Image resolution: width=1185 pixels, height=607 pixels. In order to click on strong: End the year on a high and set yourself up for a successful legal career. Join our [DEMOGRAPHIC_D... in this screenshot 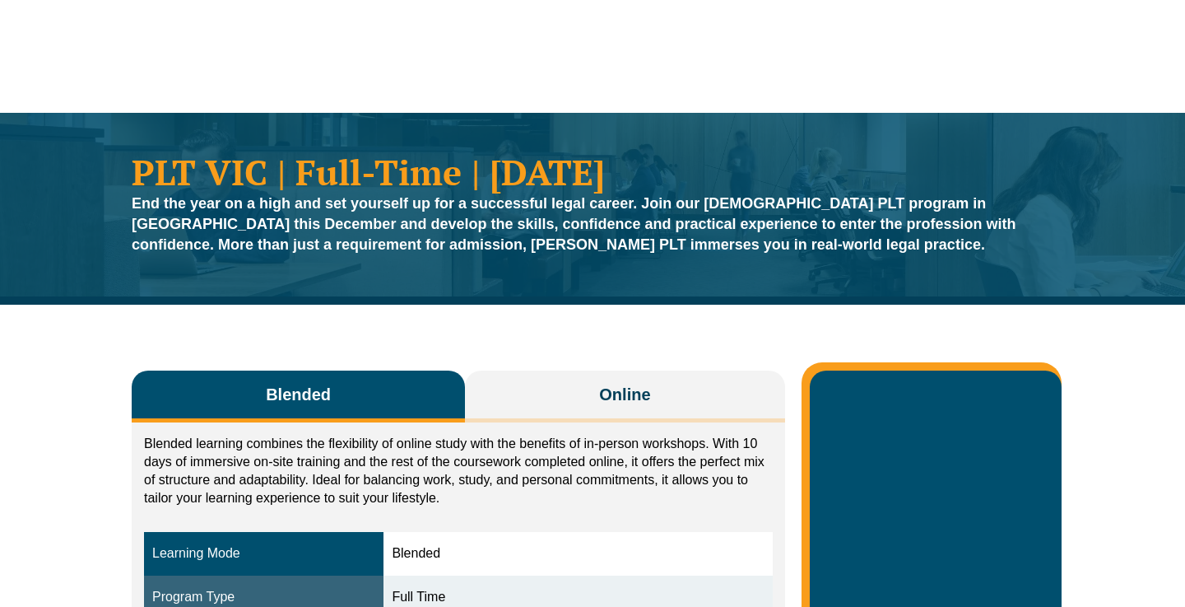, I will do `click(574, 224)`.